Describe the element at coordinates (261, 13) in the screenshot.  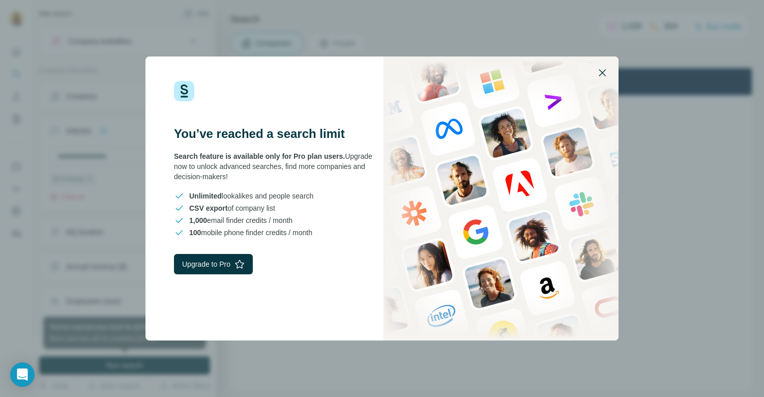
I see `div: Upgrade plan for full access to Surfe` at that location.